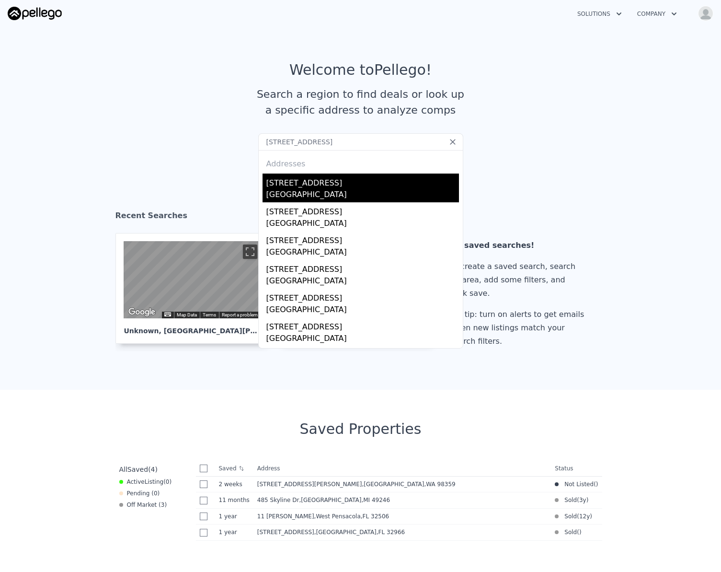 The height and width of the screenshot is (572, 721). Describe the element at coordinates (440, 484) in the screenshot. I see `span: , WA 98359` at that location.